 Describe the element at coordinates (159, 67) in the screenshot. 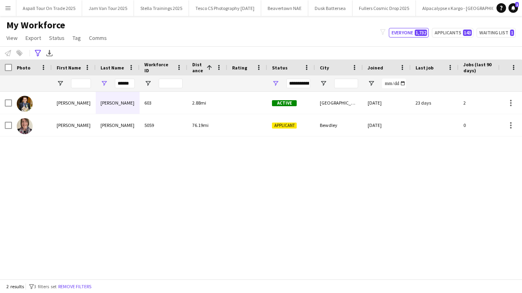

I see `span: Workforce ID` at that location.